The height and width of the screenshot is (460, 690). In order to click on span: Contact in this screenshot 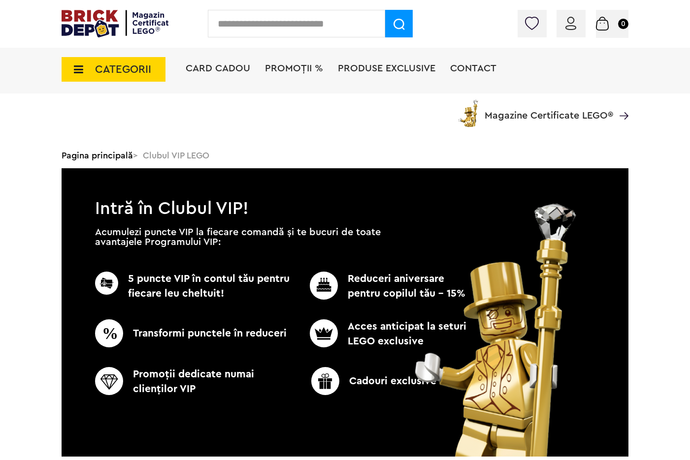, I will do `click(473, 68)`.